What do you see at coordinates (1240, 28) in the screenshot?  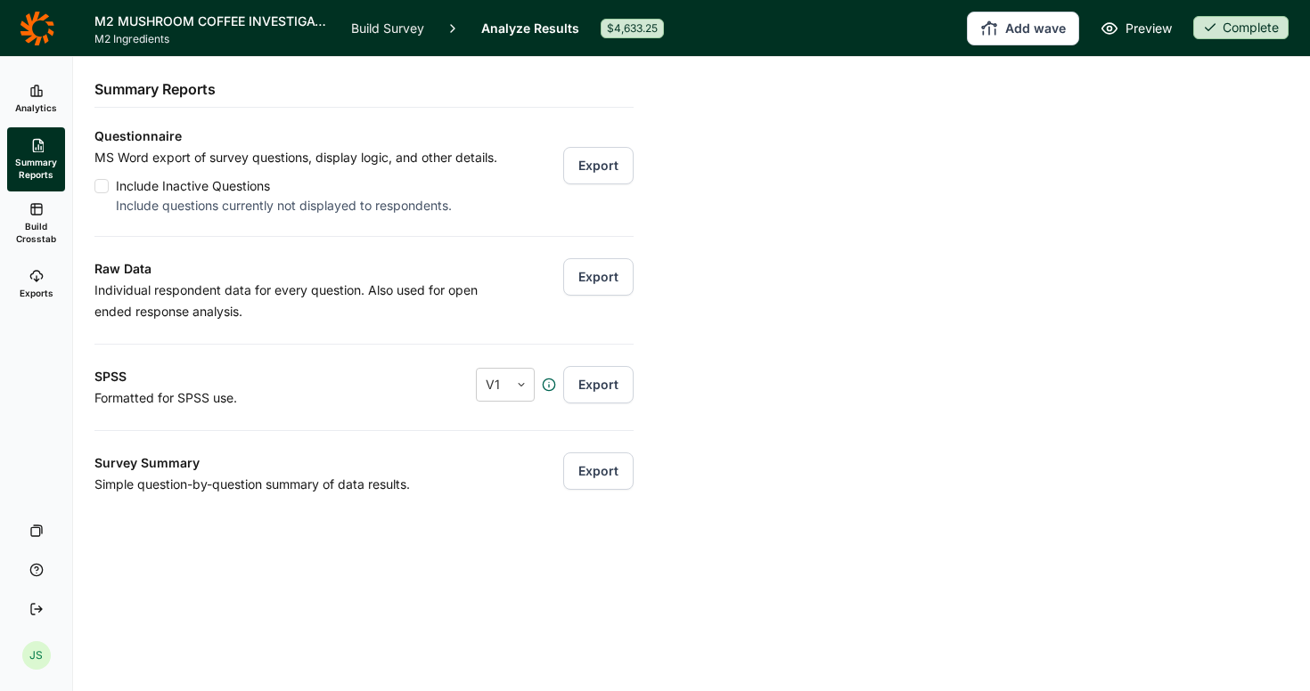 I see `div: Complete` at bounding box center [1240, 28].